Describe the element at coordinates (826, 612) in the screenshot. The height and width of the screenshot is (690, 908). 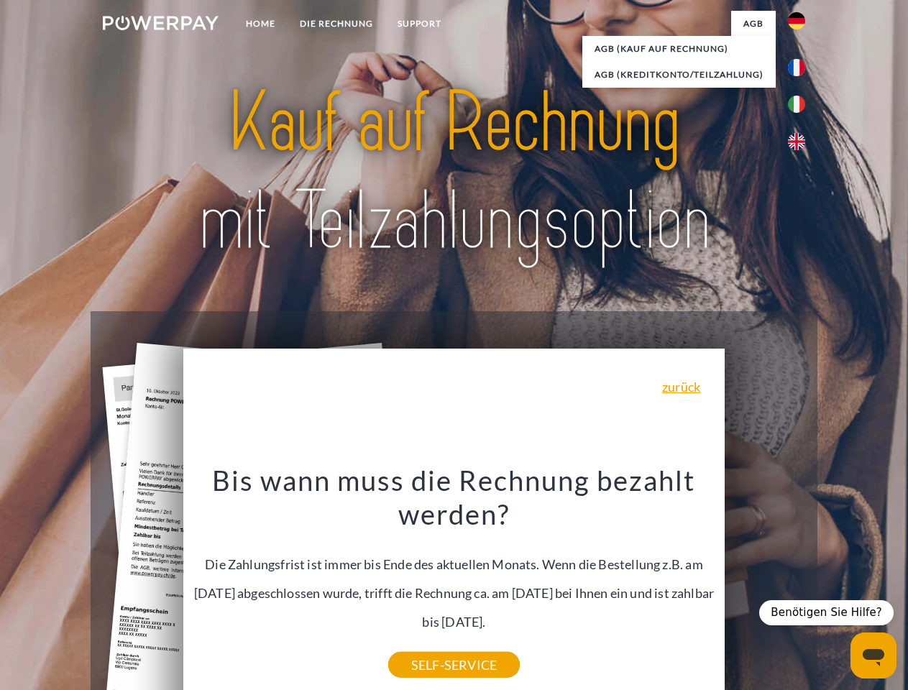
I see `div: Benötigen Sie Hilfe?` at that location.